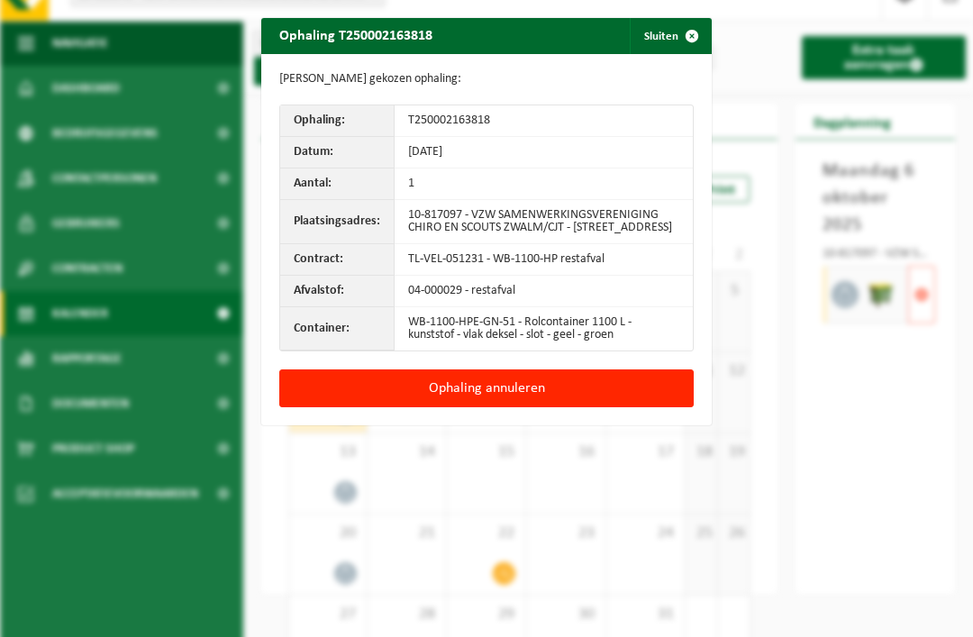 The height and width of the screenshot is (637, 973). What do you see at coordinates (337, 152) in the screenshot?
I see `th: Datum:` at bounding box center [337, 152].